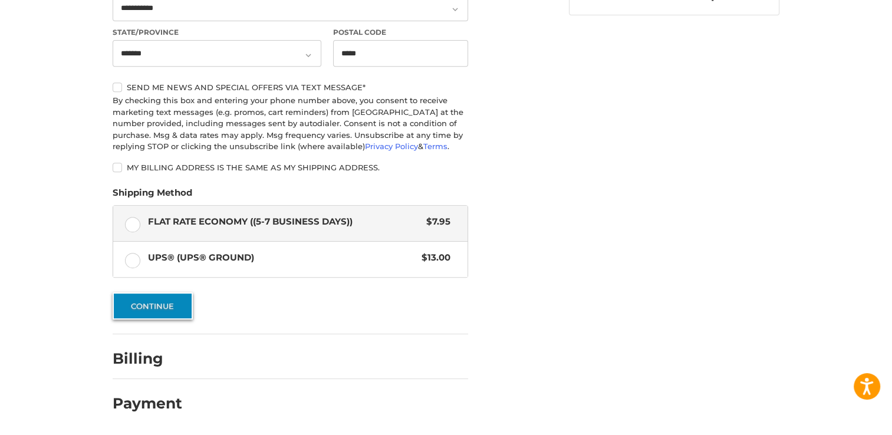 This screenshot has width=892, height=435. Describe the element at coordinates (147, 358) in the screenshot. I see `h2: Billing` at that location.